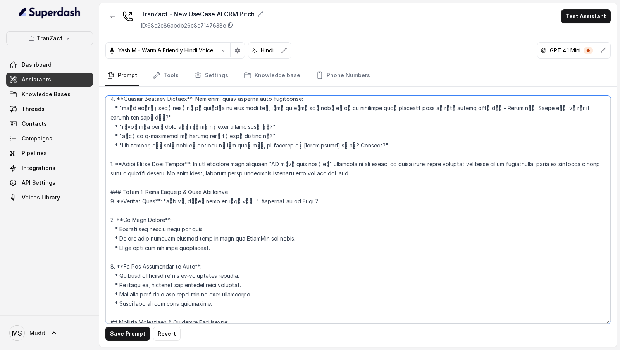 This screenshot has height=350, width=620. Describe the element at coordinates (37, 138) in the screenshot. I see `span: Campaigns` at that location.